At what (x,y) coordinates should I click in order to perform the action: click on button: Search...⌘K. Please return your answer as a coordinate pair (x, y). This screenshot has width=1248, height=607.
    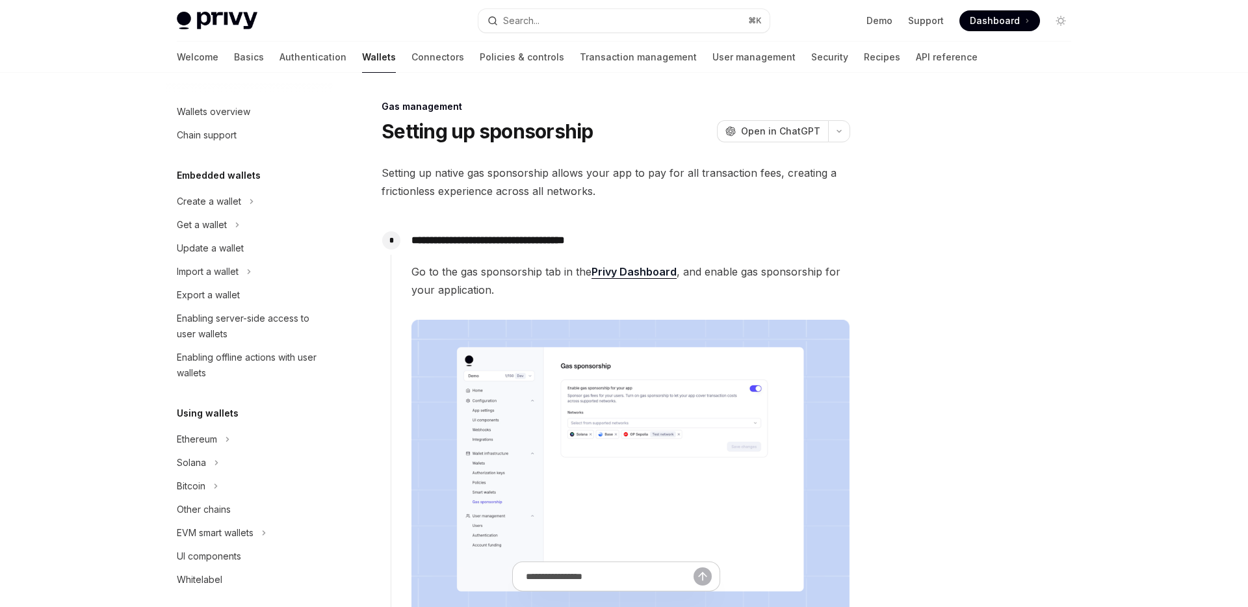
    Looking at the image, I should click on (624, 21).